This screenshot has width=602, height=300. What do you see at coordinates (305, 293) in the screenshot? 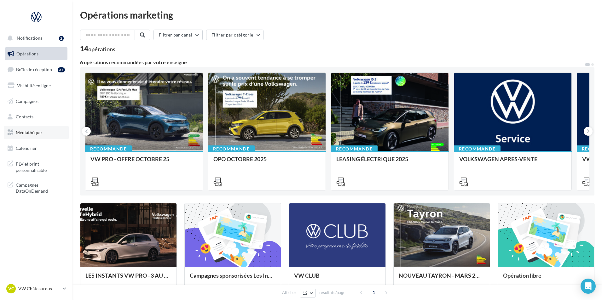
I see `span: 12` at bounding box center [305, 293].